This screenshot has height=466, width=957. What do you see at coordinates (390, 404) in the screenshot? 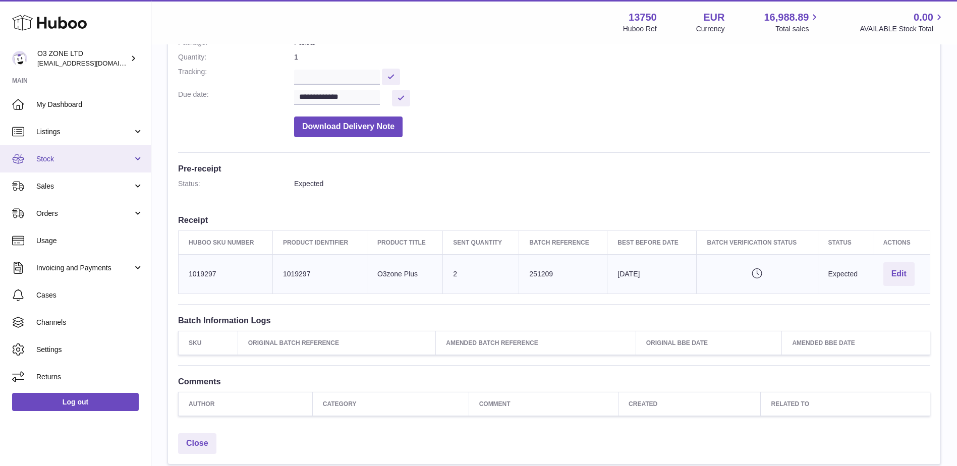
I see `th: Category` at bounding box center [390, 404].